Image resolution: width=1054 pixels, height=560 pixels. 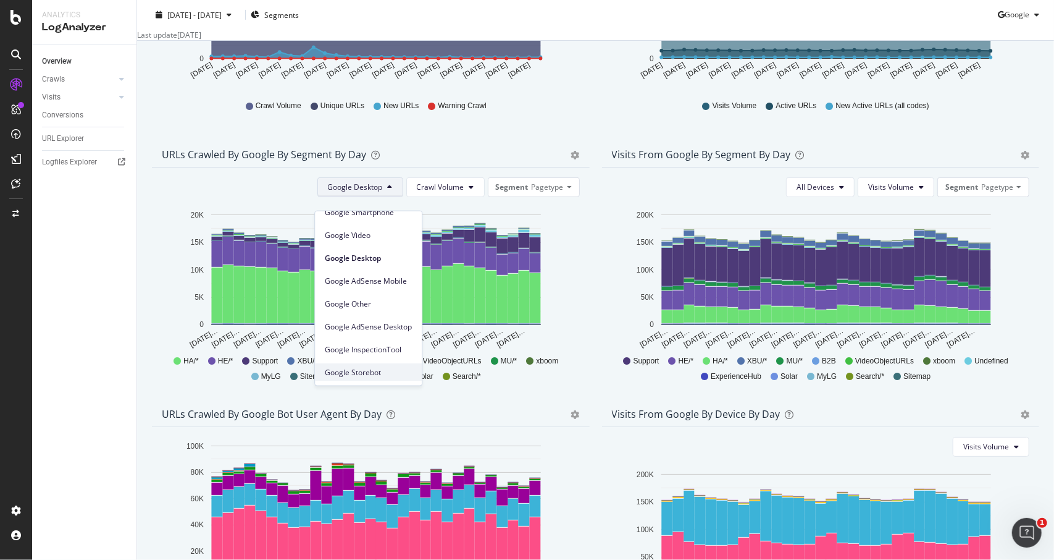 I want to click on button: Google Desktop, so click(x=360, y=187).